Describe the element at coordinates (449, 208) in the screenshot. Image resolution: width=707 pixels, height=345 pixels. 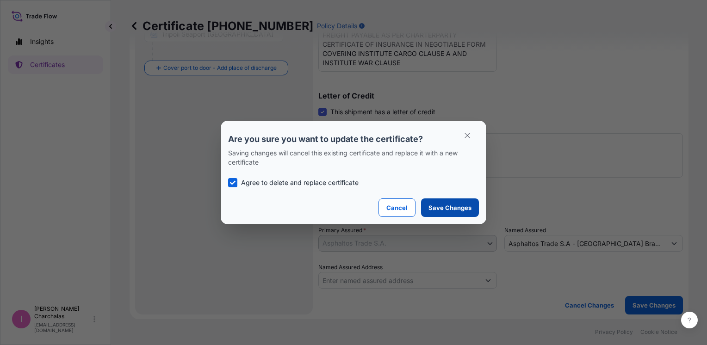
I see `button: Save Changes` at that location.